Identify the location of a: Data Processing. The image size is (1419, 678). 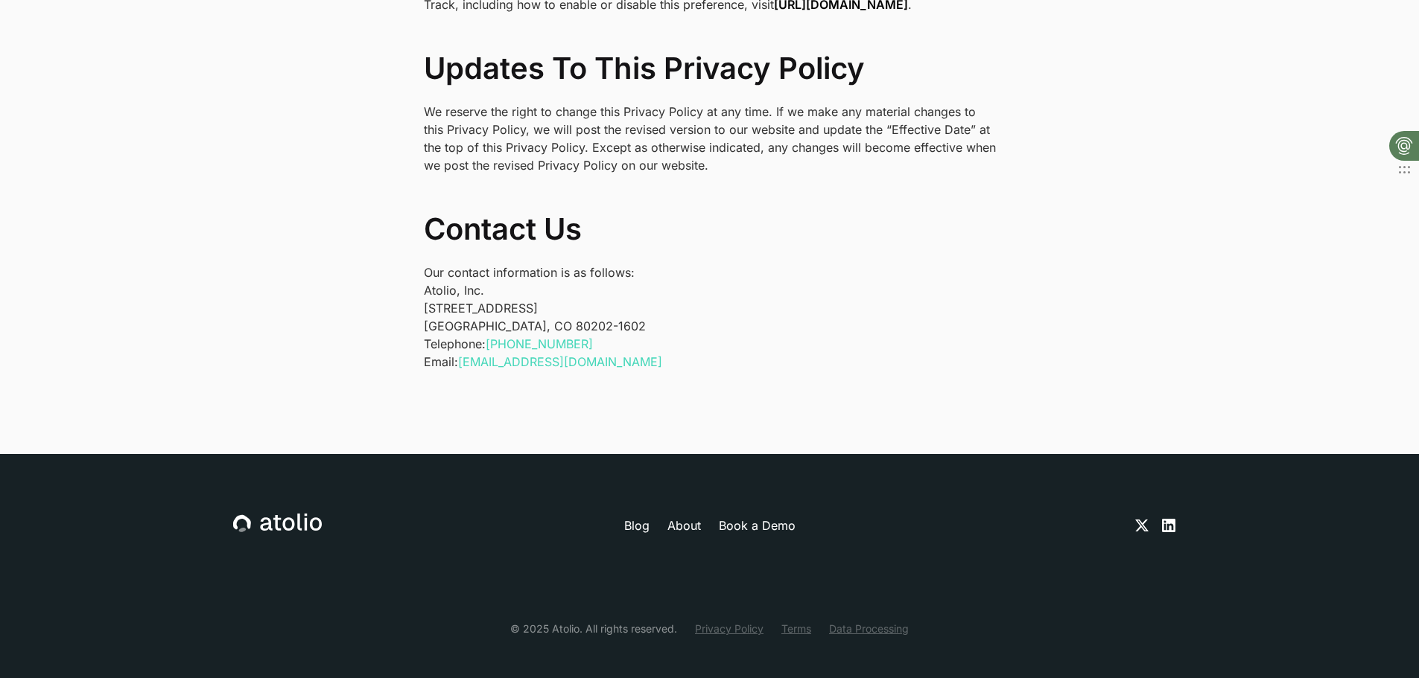
(868, 628).